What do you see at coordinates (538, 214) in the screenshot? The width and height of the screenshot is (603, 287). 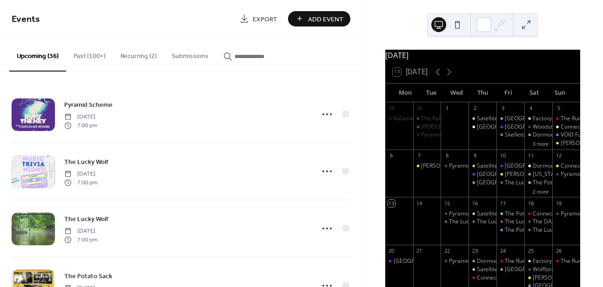 I see `div: Connecting Chords Fest (Downtown Public Library)` at bounding box center [538, 214].